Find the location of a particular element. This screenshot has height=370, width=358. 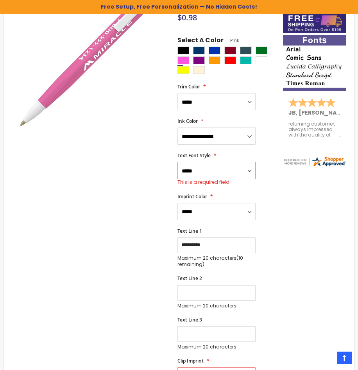

div: Yellow is located at coordinates (183, 70).